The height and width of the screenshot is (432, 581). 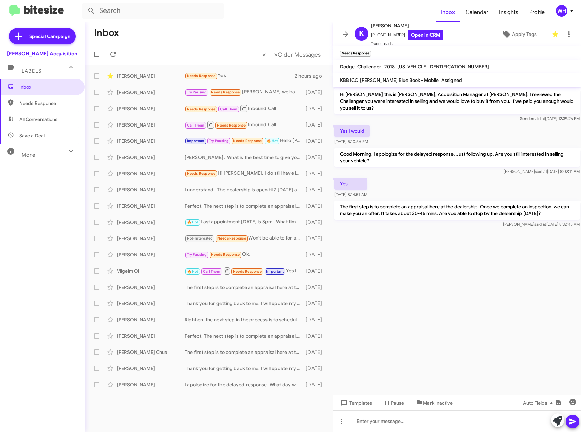 What do you see at coordinates (240, 76) in the screenshot?
I see `div: Yes` at bounding box center [240, 76].